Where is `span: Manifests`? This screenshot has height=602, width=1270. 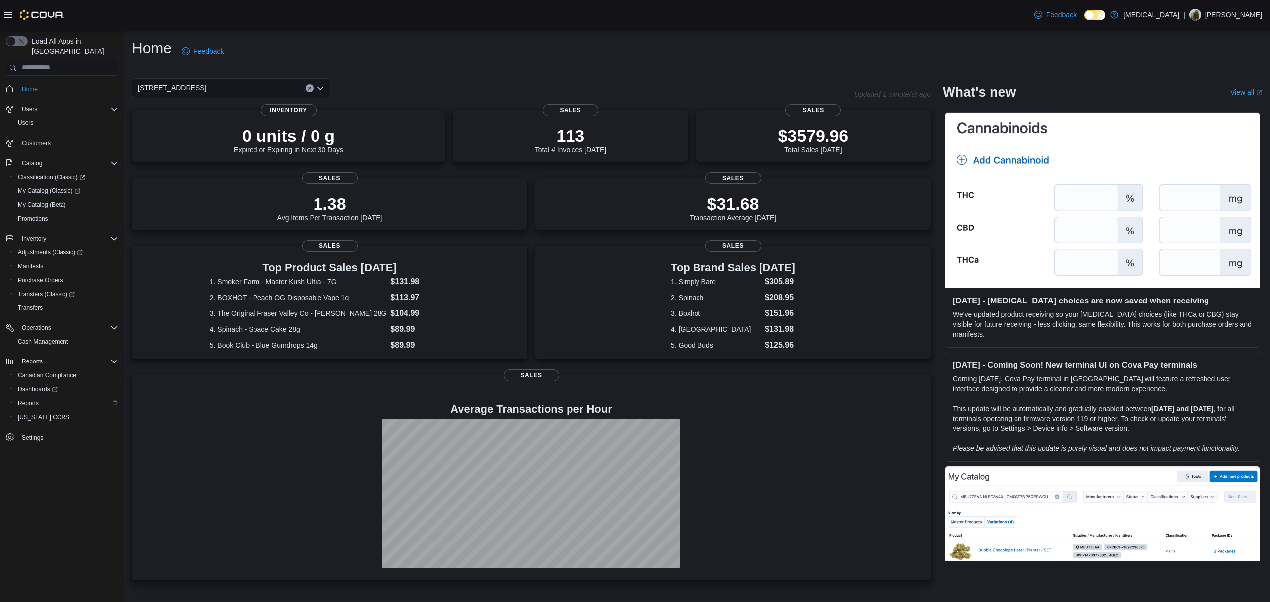
span: Manifests is located at coordinates (30, 266).